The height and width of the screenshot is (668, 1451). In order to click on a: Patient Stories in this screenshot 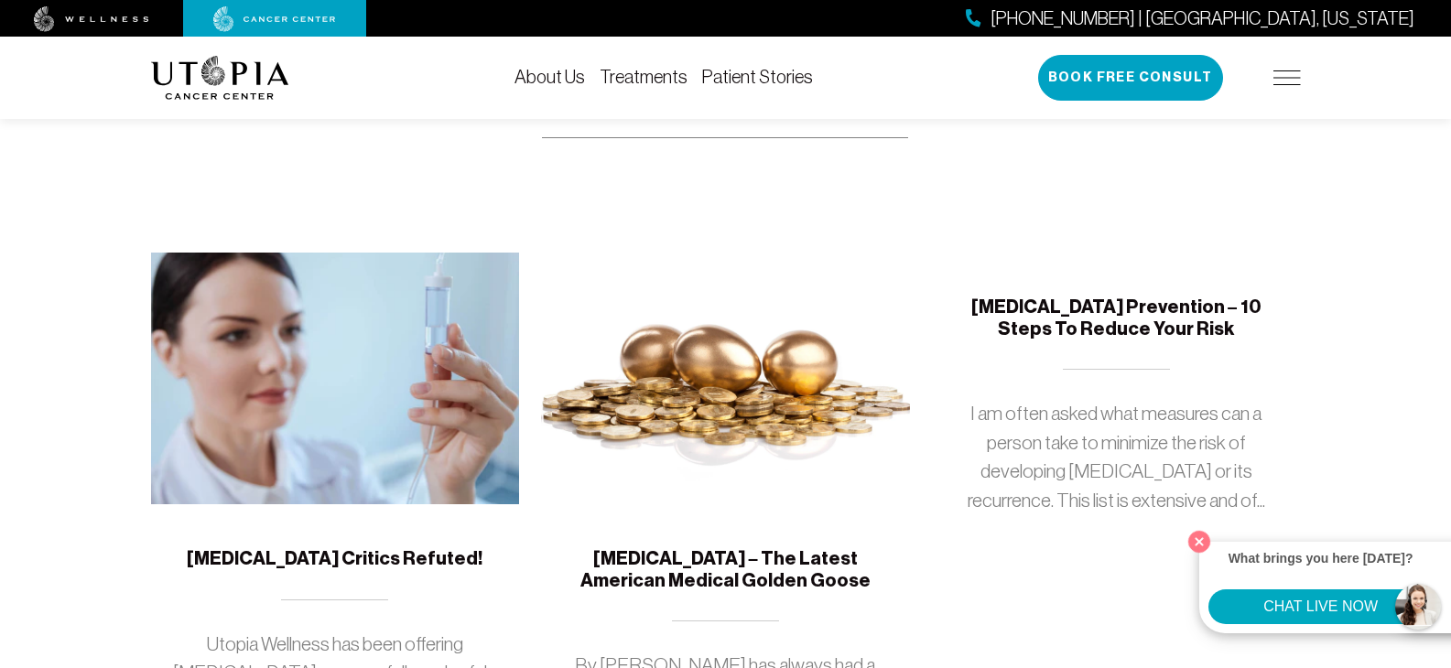, I will do `click(757, 77)`.